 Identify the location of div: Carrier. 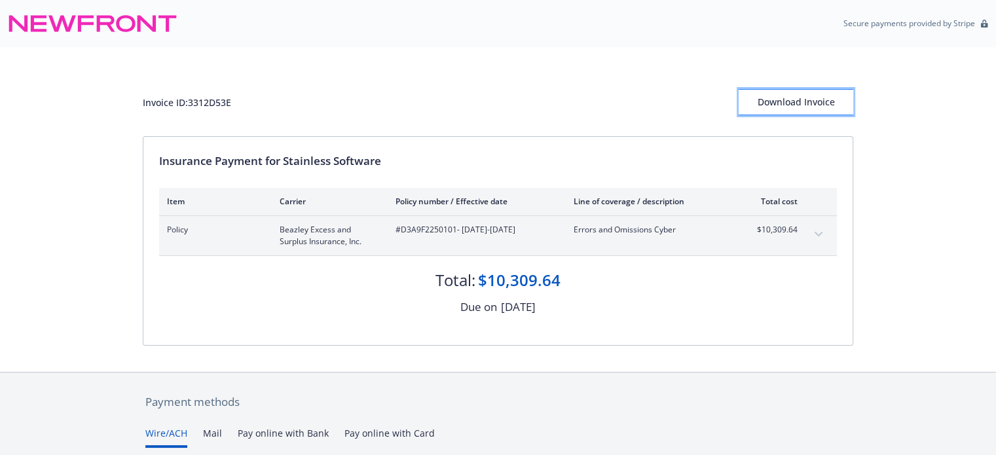
(327, 201).